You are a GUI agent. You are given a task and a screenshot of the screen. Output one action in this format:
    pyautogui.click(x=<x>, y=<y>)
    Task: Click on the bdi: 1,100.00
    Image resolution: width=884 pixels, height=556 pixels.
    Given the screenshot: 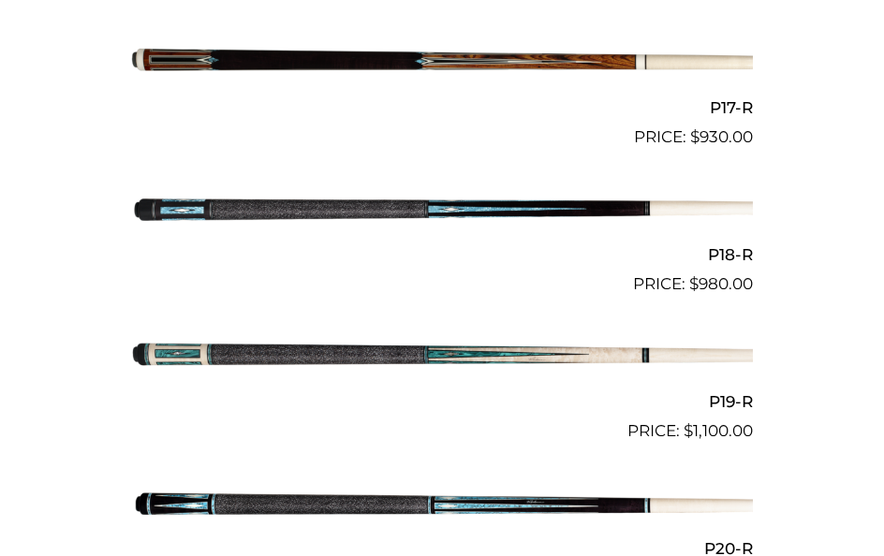 What is the action you would take?
    pyautogui.click(x=718, y=431)
    